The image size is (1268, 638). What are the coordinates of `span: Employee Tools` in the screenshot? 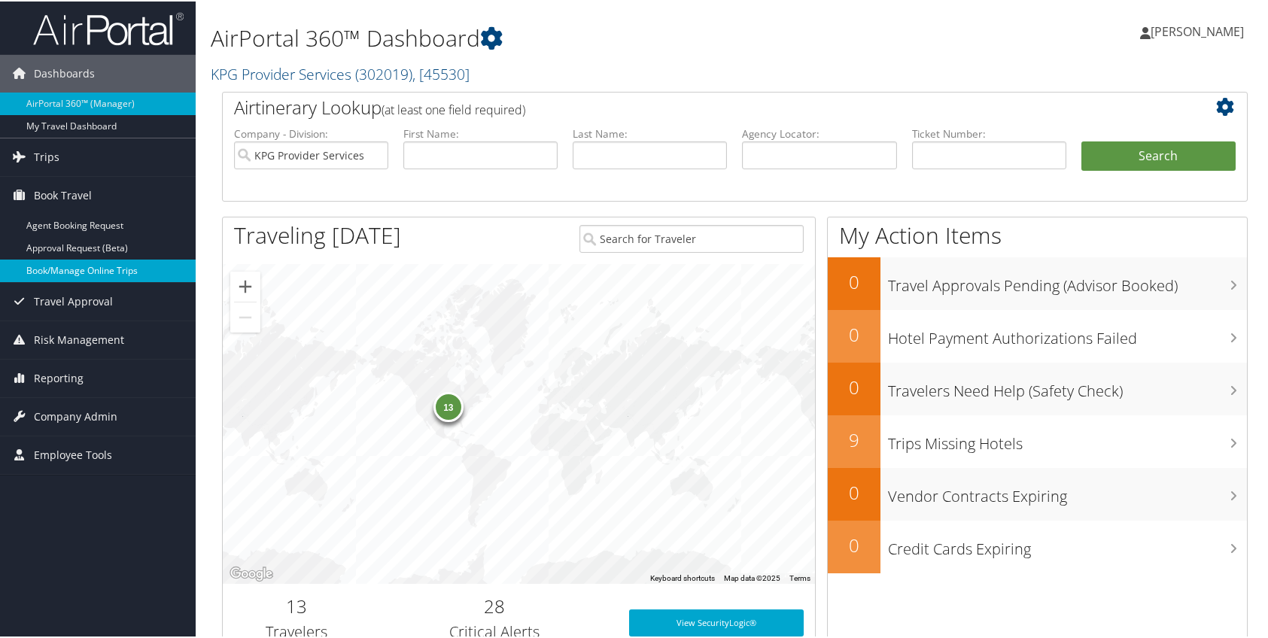 It's located at (73, 454).